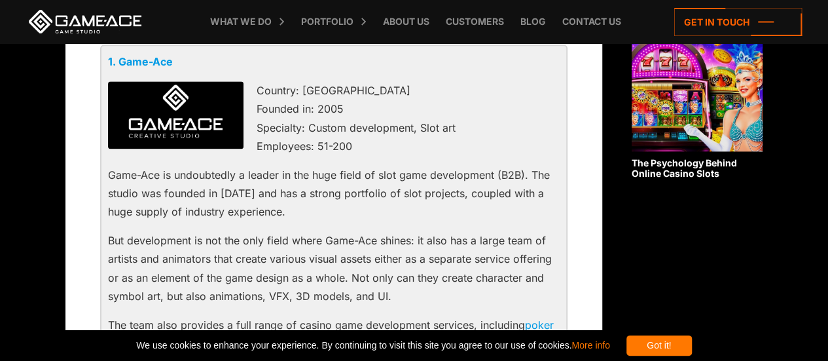 The width and height of the screenshot is (828, 361). Describe the element at coordinates (590, 345) in the screenshot. I see `a: More info` at that location.